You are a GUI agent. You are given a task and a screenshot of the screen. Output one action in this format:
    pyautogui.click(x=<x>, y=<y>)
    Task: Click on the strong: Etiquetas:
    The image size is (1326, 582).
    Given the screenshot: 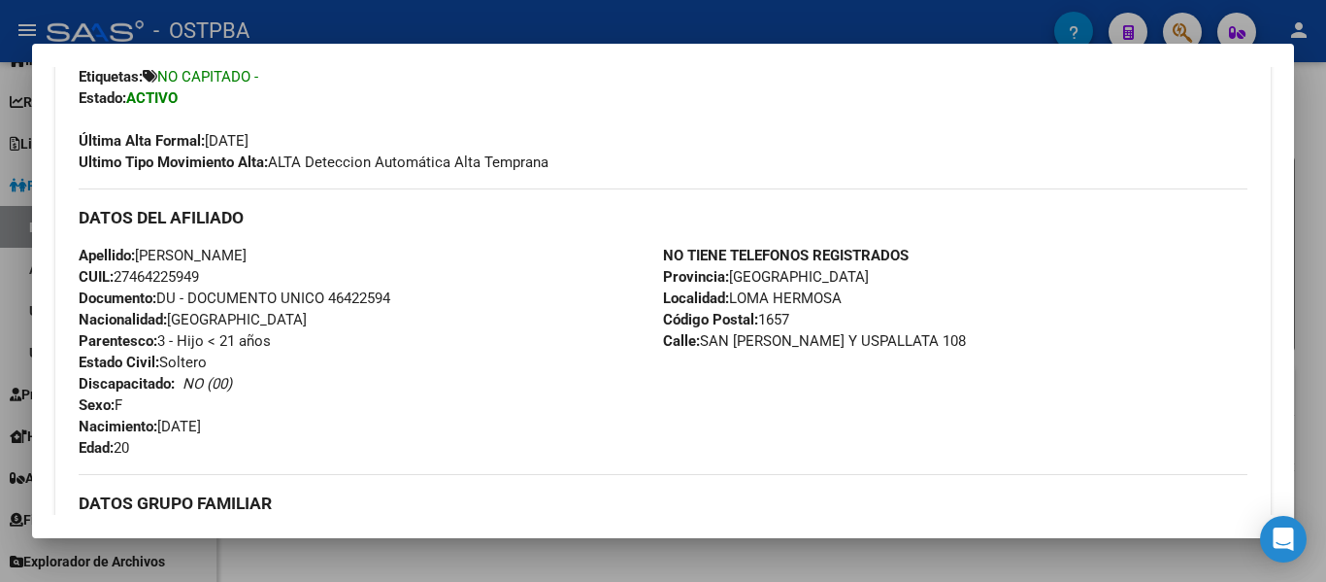 What is the action you would take?
    pyautogui.click(x=111, y=77)
    